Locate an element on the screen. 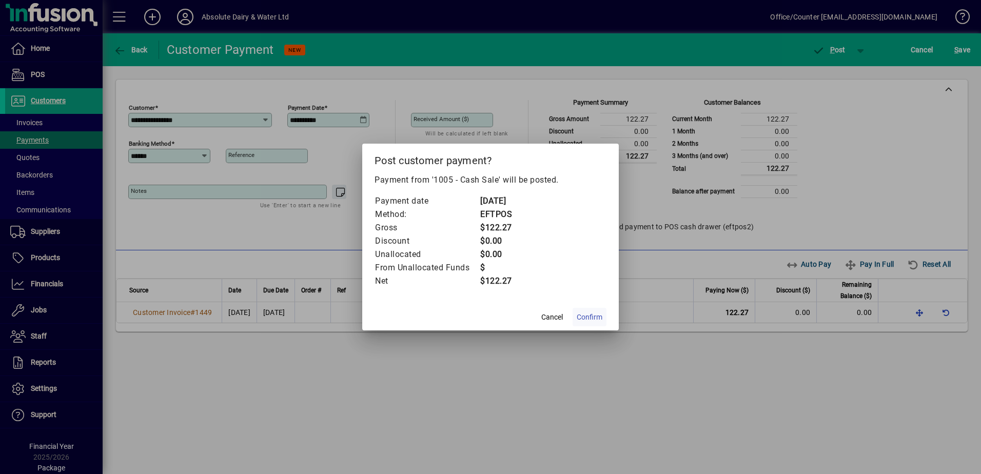 This screenshot has width=981, height=474. h2: Post customer payment? is located at coordinates (490, 158).